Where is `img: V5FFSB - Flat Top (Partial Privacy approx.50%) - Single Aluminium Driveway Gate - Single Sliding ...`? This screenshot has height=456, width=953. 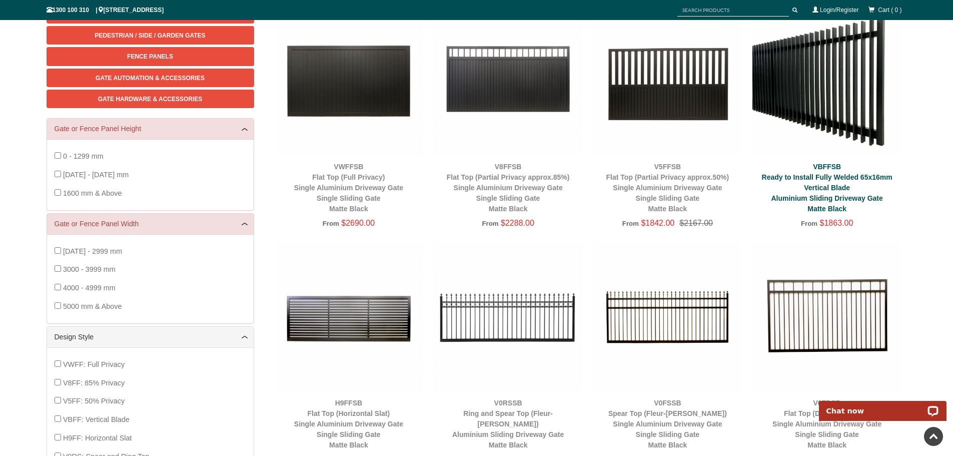
img: V5FFSB - Flat Top (Partial Privacy approx.50%) - Single Aluminium Driveway Gate - Single Sliding ... is located at coordinates (668, 81).